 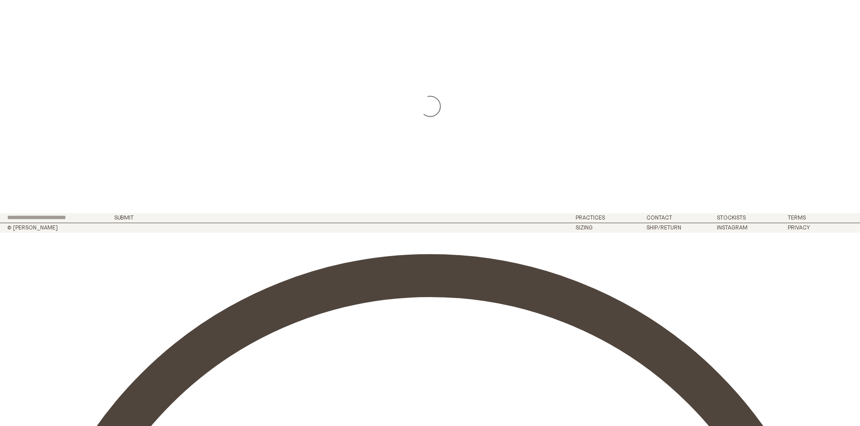 What do you see at coordinates (797, 218) in the screenshot?
I see `a: Terms` at bounding box center [797, 218].